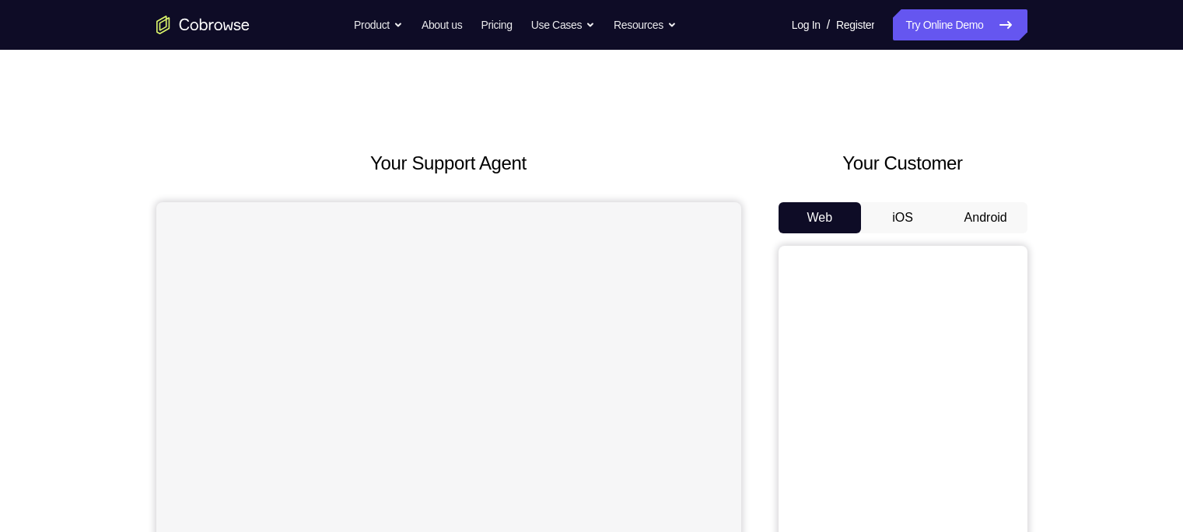  Describe the element at coordinates (960, 25) in the screenshot. I see `a: Try Online Demo` at that location.